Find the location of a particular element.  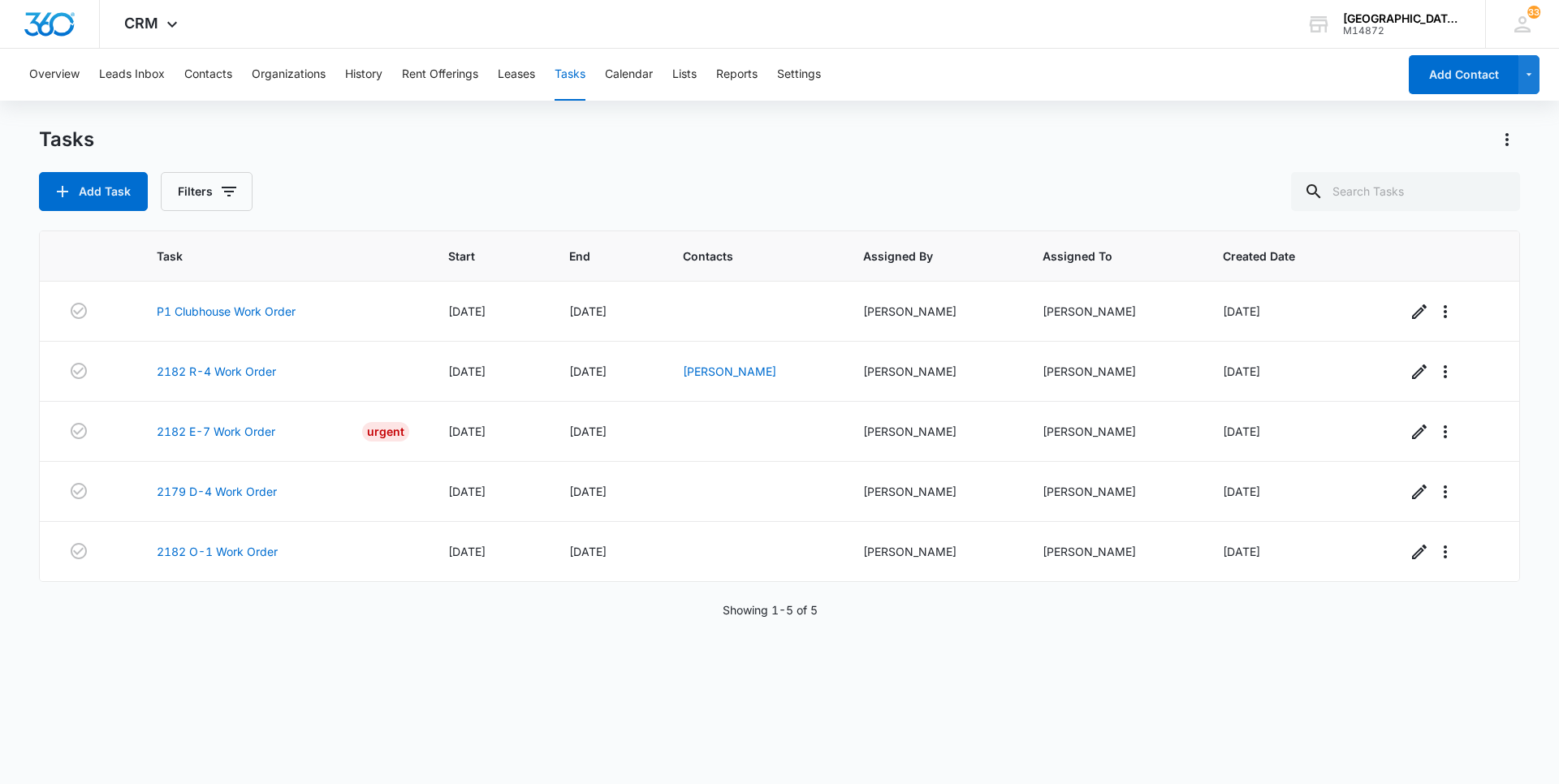

span: End is located at coordinates (594, 255).